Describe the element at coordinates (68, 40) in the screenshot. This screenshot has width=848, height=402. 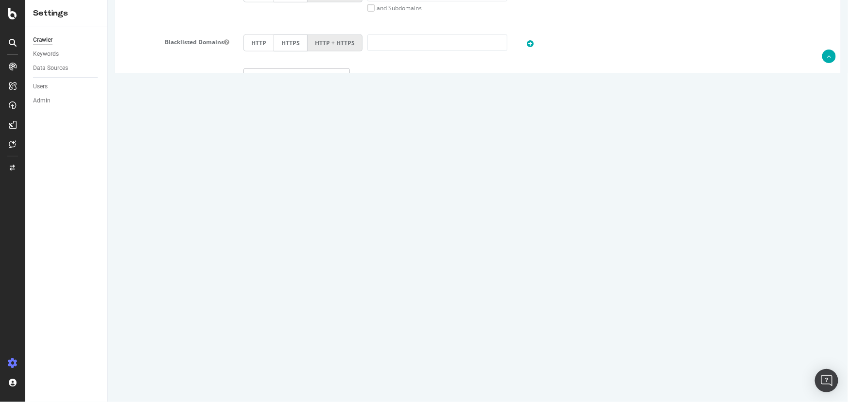
I see `label: Blacklisted Domains` at that location.